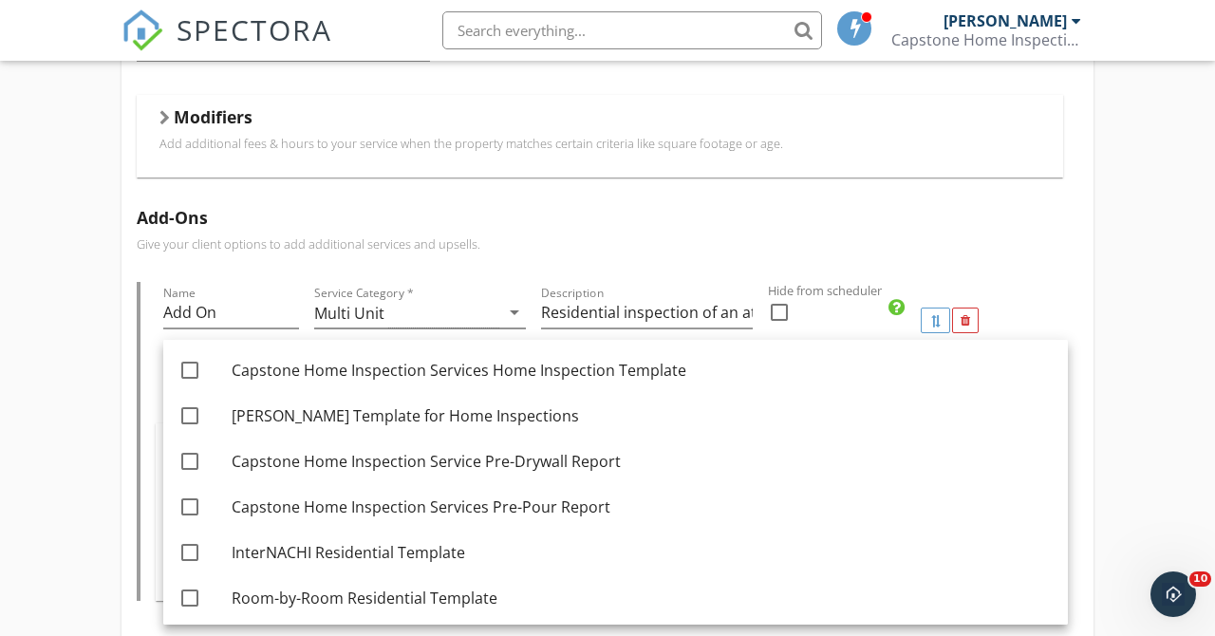 This screenshot has width=1215, height=636. Describe the element at coordinates (642, 598) in the screenshot. I see `div: Room-by-Room Residential Template` at that location.